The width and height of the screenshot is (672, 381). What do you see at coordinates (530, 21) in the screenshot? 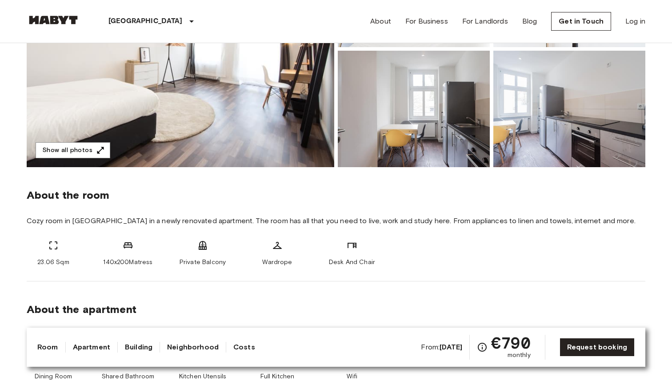
I see `a: Blog` at bounding box center [530, 21].